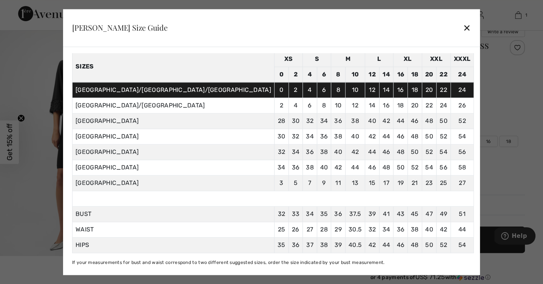  Describe the element at coordinates (372, 182) in the screenshot. I see `td: 15` at that location.